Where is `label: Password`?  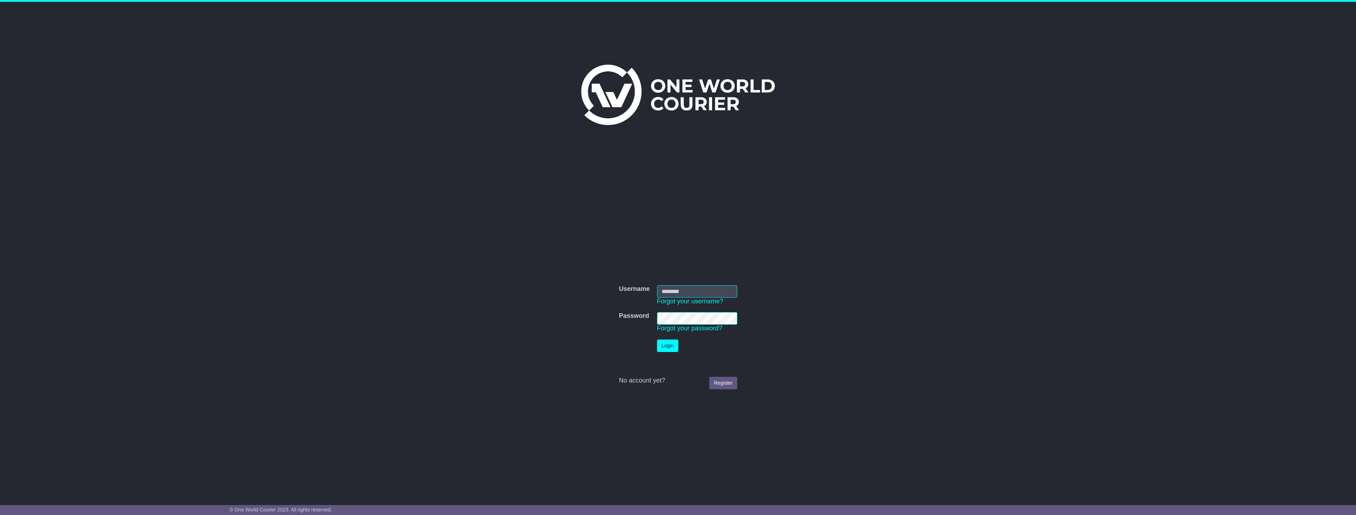
label: Password is located at coordinates (634, 316).